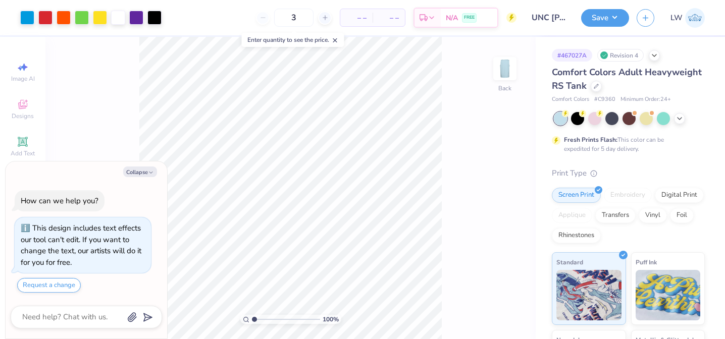  What do you see at coordinates (549, 18) in the screenshot?
I see `input: Untitled Design` at bounding box center [549, 18].